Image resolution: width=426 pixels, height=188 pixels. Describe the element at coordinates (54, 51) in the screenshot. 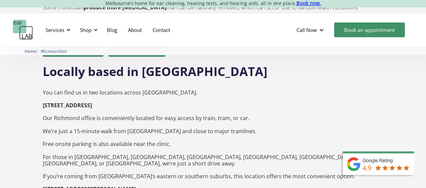

I see `span: Microsuction` at that location.